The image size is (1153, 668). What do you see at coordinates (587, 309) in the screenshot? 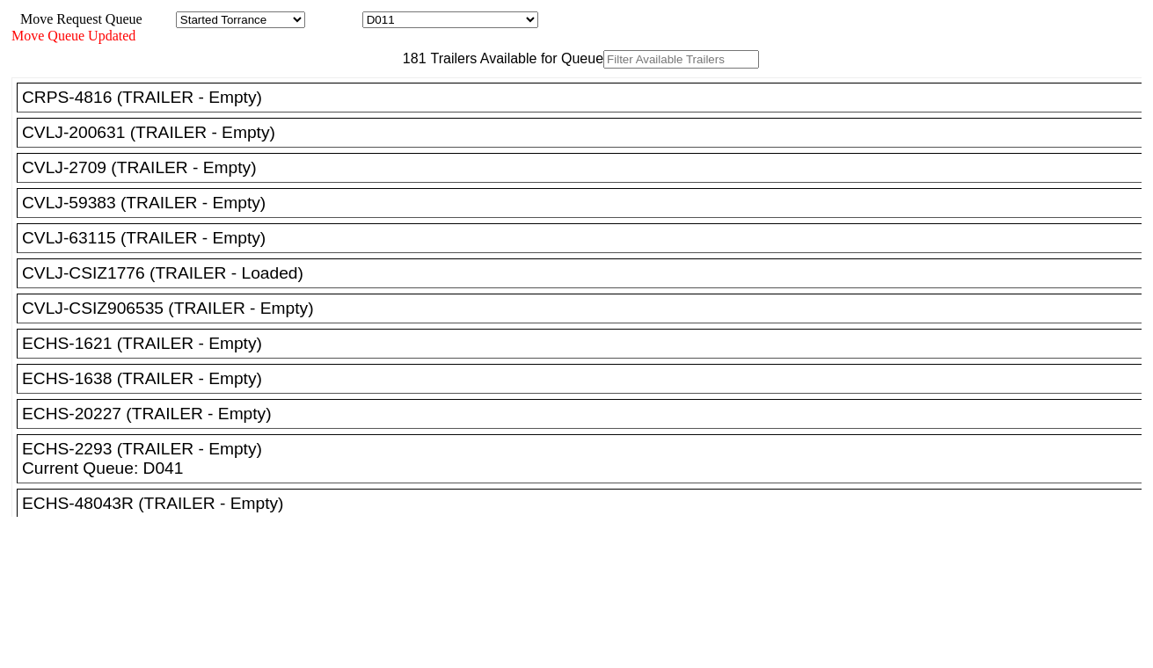
I see `div: CVLJ-CSIZ906535 (TRAILER - Empty)` at bounding box center [587, 309].